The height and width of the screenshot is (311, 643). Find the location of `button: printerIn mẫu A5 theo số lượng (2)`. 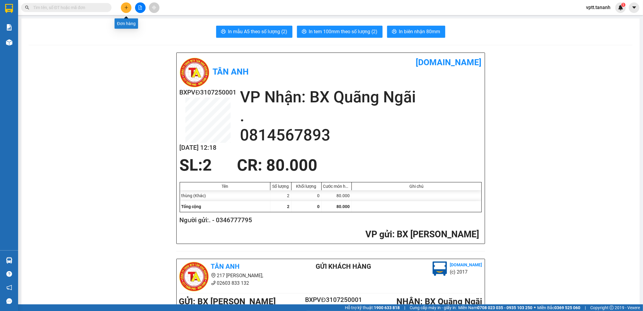

button: printerIn mẫu A5 theo số lượng (2) is located at coordinates (254, 32).